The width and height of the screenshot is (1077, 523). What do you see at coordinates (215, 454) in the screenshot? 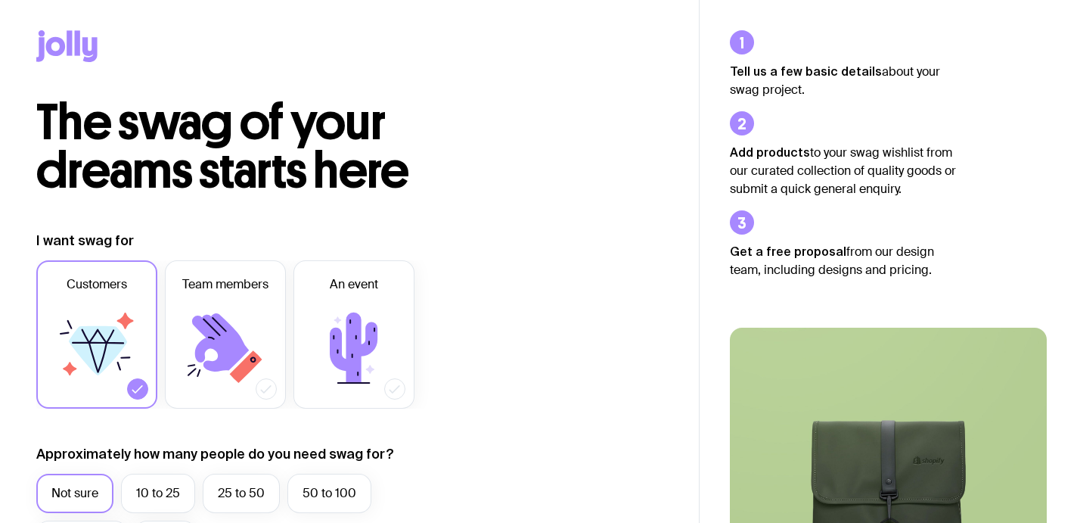
I see `label: Approximately how many people do you need swag for?` at bounding box center [215, 454].